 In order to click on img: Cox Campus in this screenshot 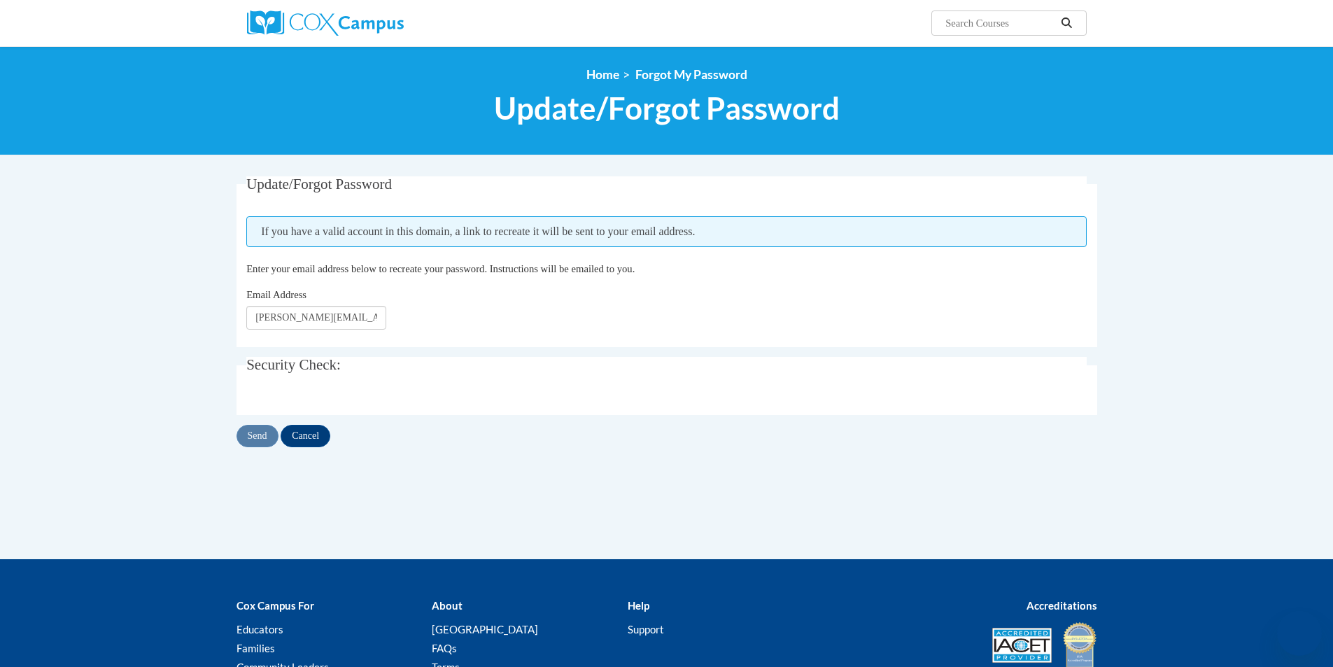, I will do `click(325, 23)`.